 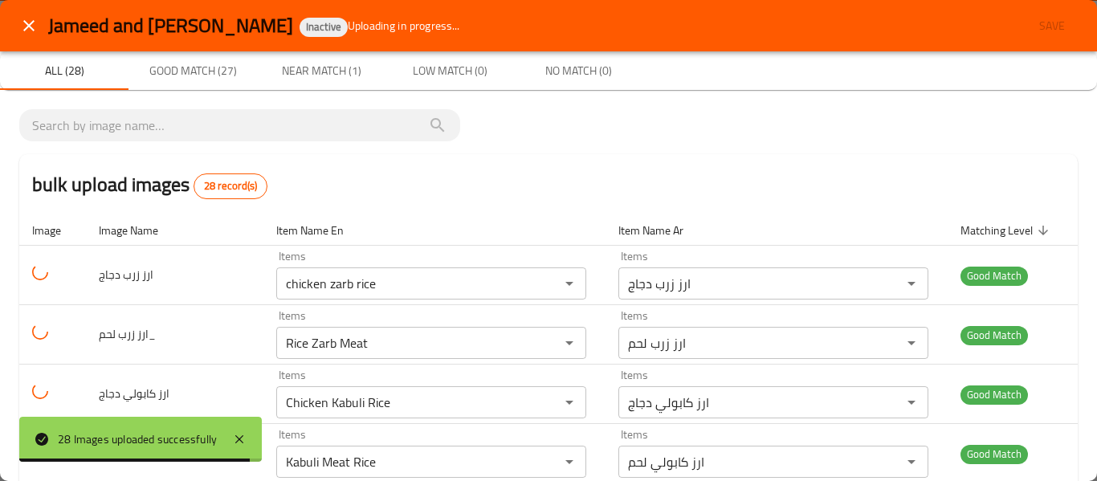 I want to click on span: ارز زرب لحم_, so click(x=127, y=334).